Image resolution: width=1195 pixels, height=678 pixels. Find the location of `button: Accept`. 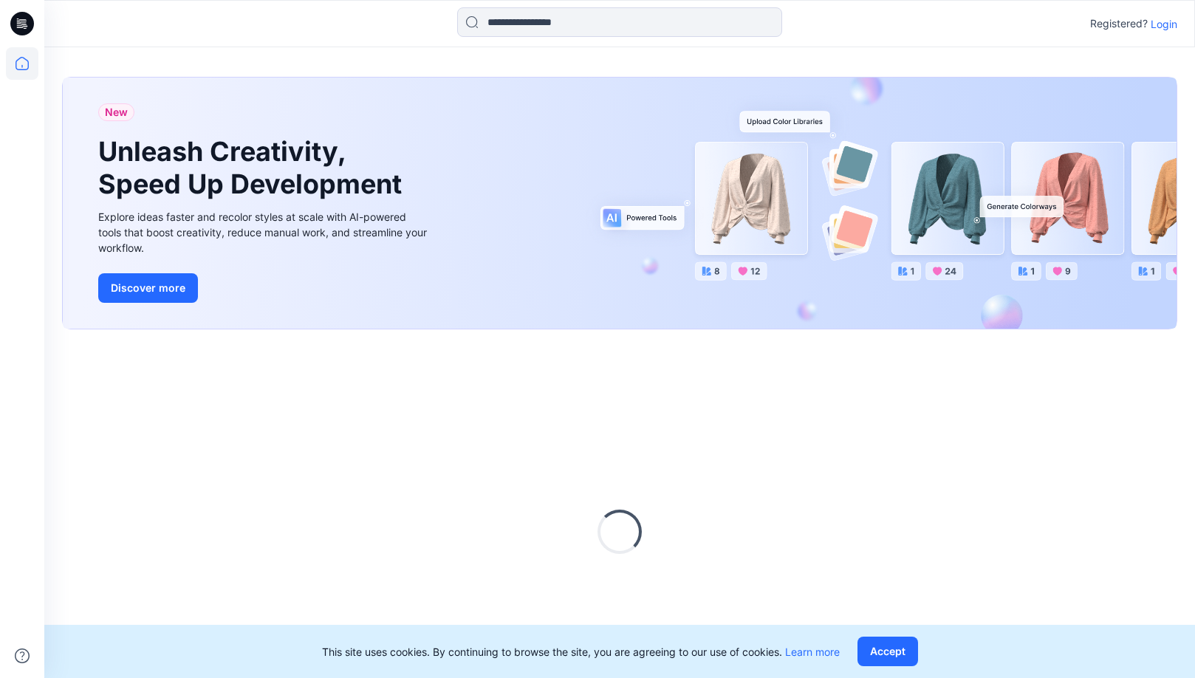

button: Accept is located at coordinates (888, 651).